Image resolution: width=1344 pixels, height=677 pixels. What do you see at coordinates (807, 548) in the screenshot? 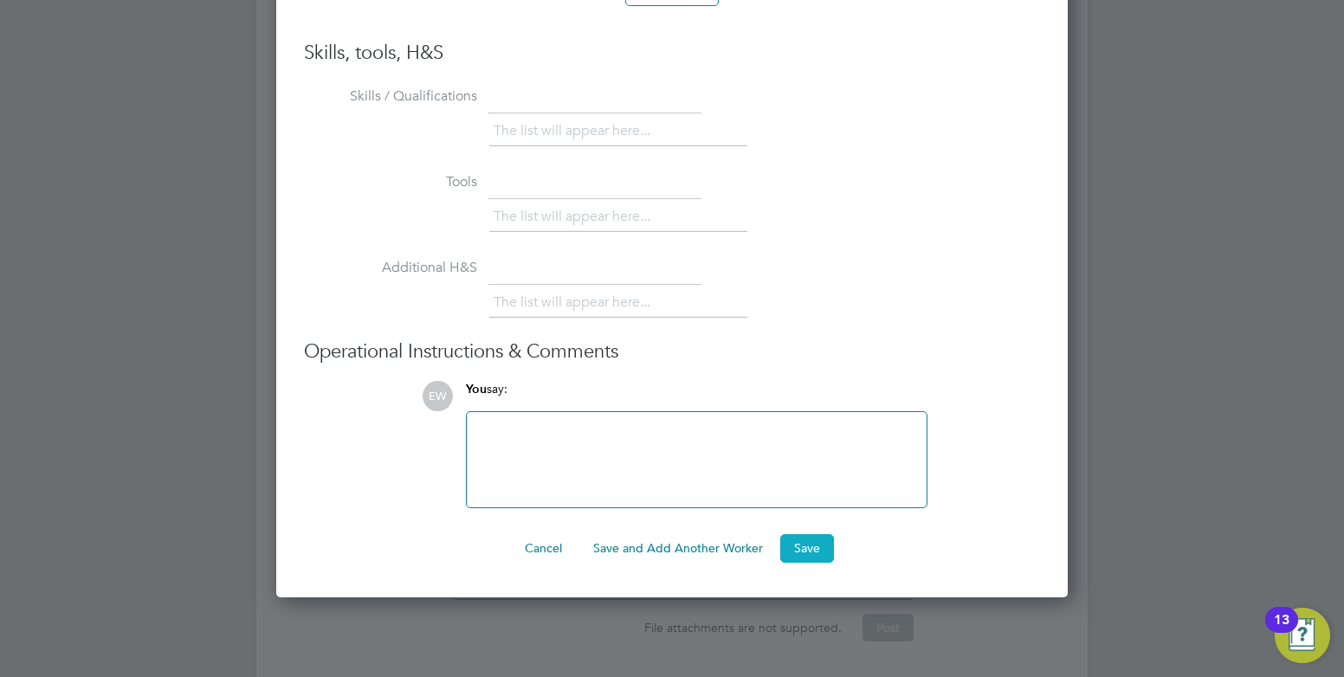
I see `button: Save` at bounding box center [807, 548].